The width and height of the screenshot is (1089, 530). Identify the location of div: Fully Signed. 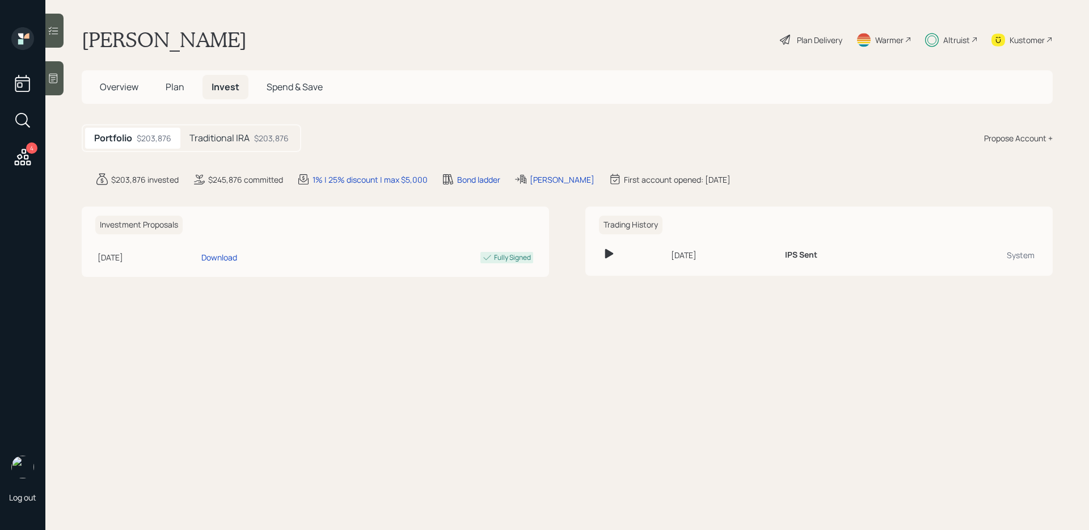
(512, 258).